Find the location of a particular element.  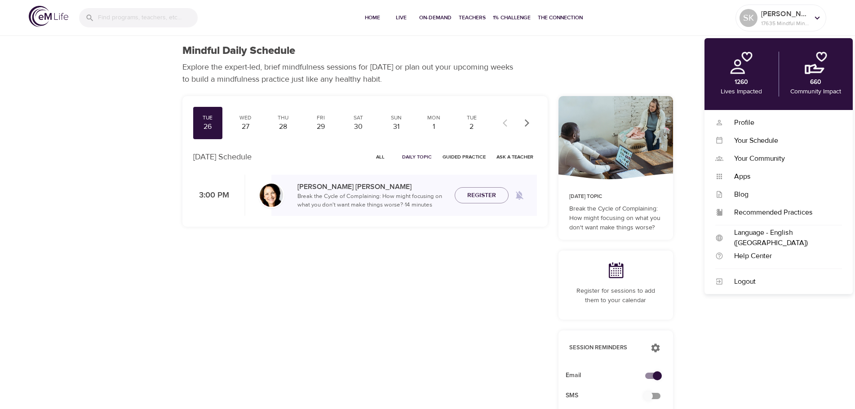

p: Break the Cycle of Complaining: How might focusing on what you don't want make things worse? is located at coordinates (616, 218).